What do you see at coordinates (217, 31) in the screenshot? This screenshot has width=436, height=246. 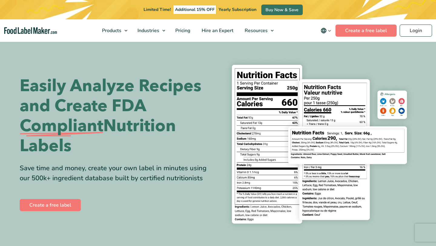 I see `a: Hire an Expert` at bounding box center [217, 31].